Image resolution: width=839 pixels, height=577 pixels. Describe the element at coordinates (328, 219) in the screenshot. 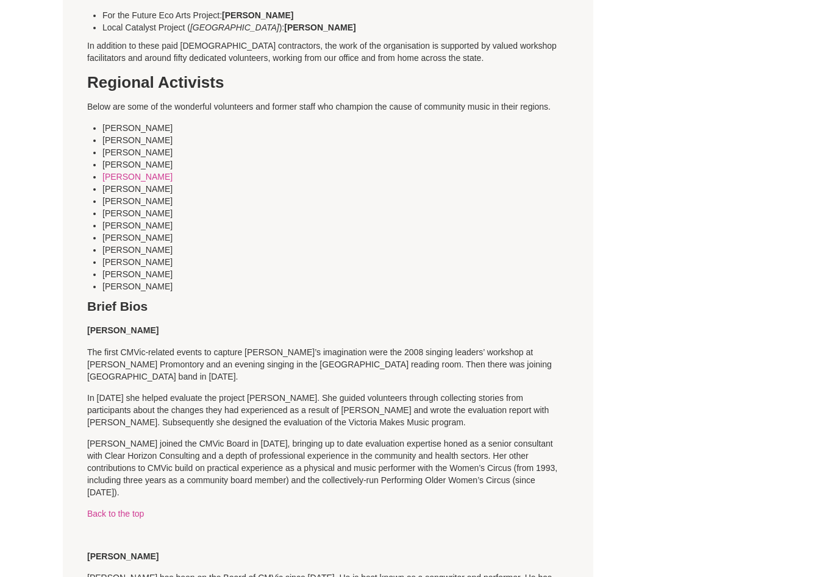

I see `h3: Brief Bios` at that location.